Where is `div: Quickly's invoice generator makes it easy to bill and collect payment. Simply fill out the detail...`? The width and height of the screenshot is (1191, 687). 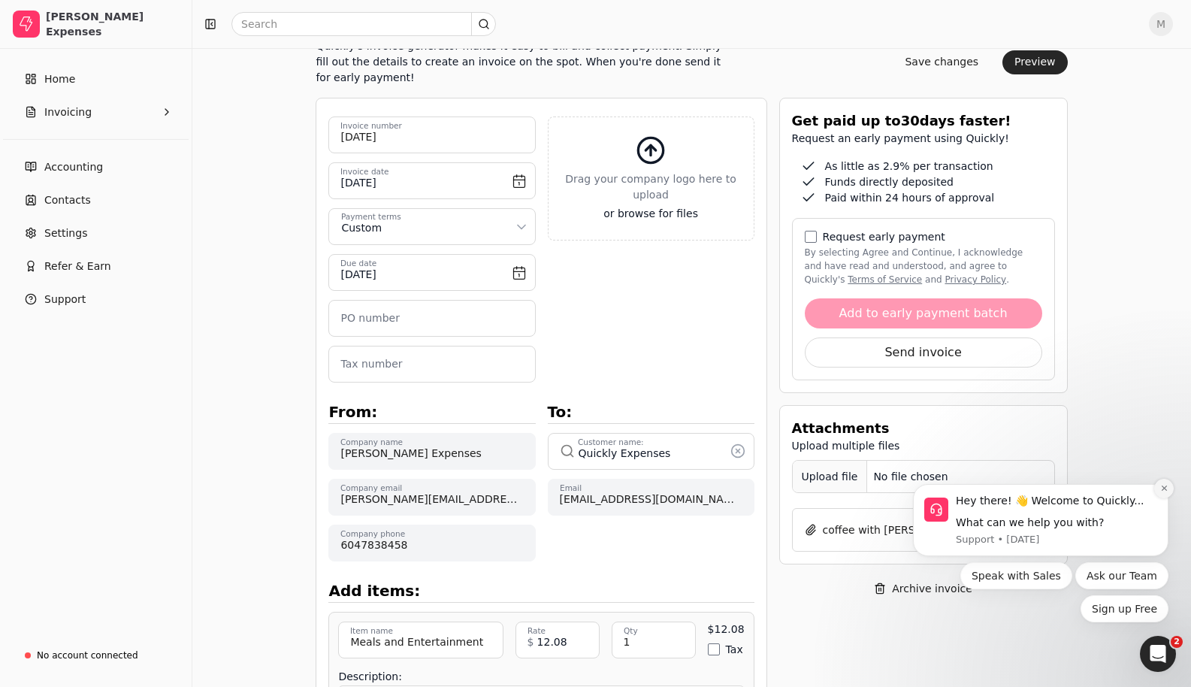 div: Quickly's invoice generator makes it easy to bill and collect payment. Simply fill out the detail... is located at coordinates (522, 62).